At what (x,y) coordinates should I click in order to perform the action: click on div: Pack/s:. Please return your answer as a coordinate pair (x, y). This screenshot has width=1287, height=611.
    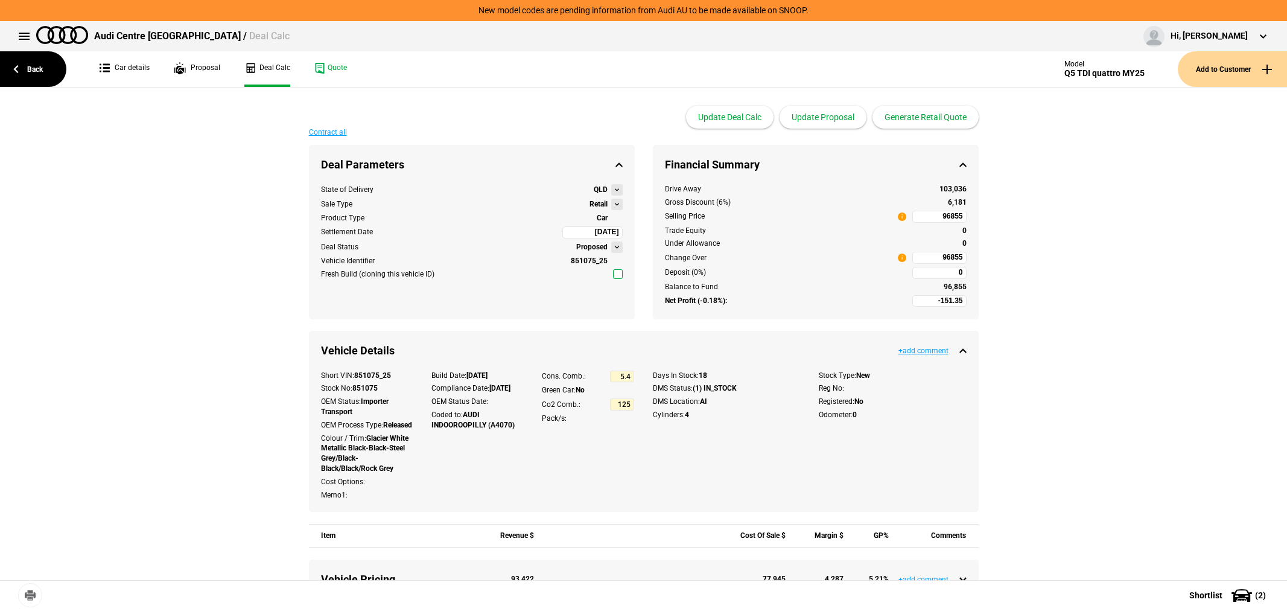
    Looking at the image, I should click on (588, 418).